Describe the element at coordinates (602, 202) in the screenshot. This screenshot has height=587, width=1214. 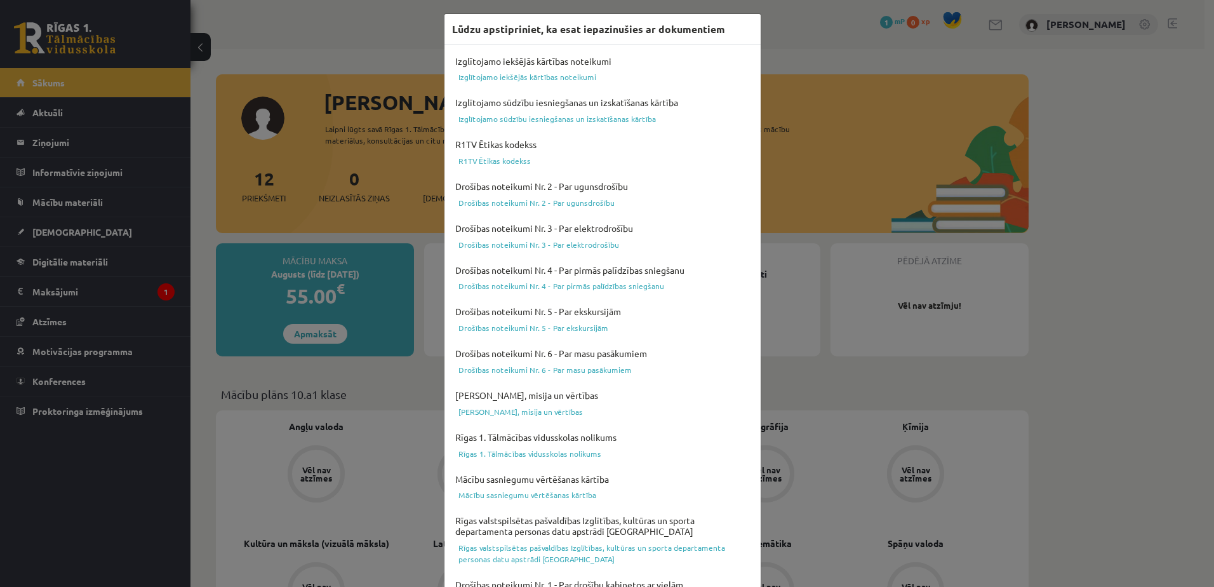
I see `a: Drošības noteikumi Nr. 2 - Par ugunsdrošību` at that location.